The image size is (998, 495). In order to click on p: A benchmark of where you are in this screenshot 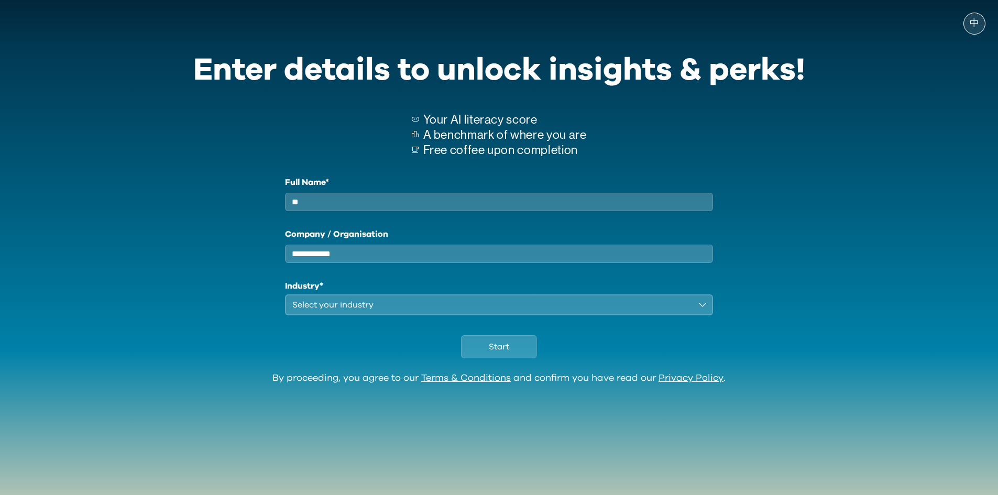, I will do `click(505, 135)`.